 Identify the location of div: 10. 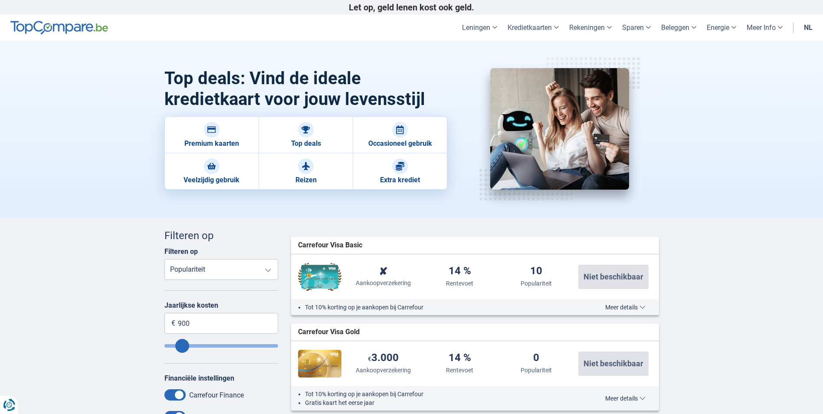
(536, 271).